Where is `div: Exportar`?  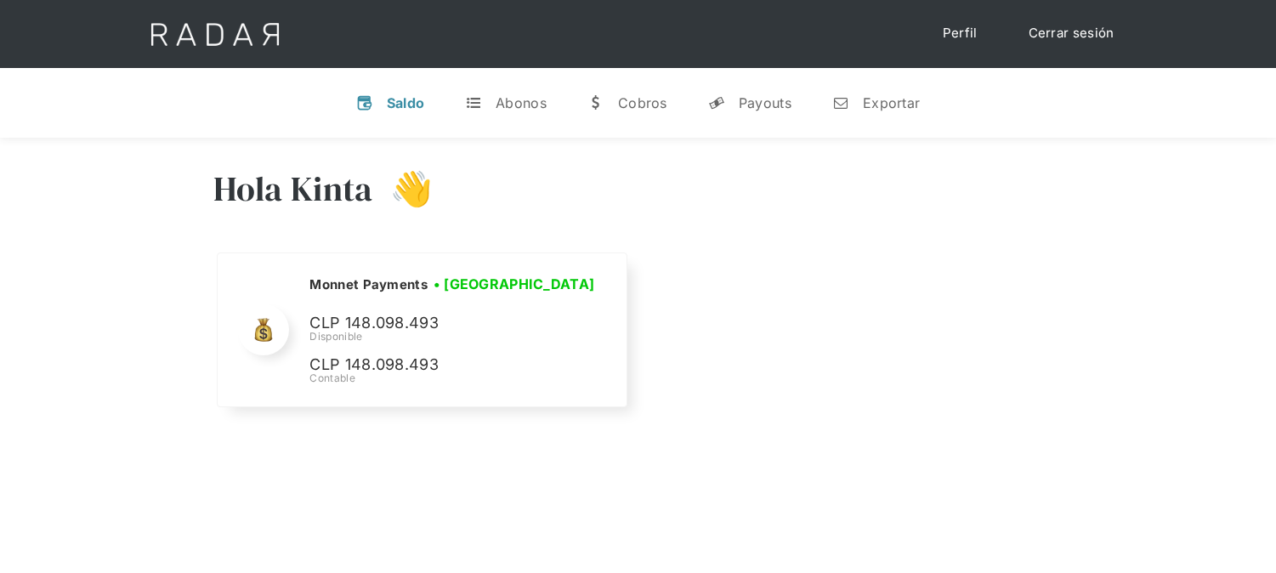 div: Exportar is located at coordinates (891, 103).